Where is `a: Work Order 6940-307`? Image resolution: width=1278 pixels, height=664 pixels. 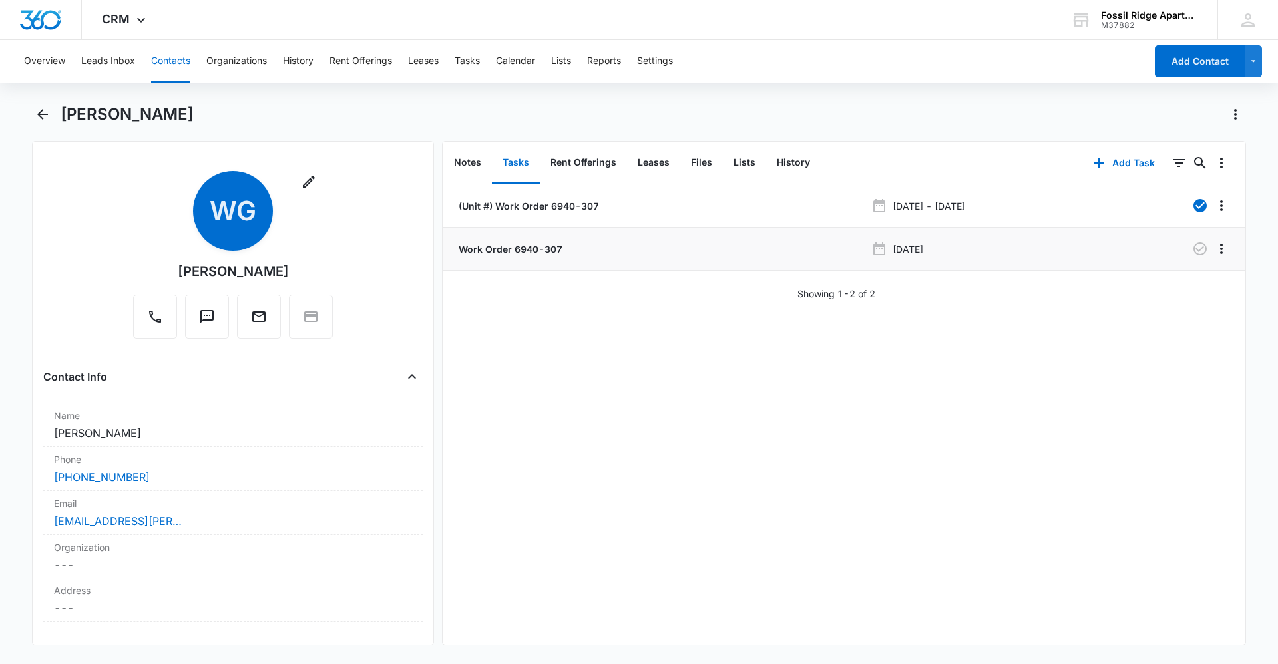
a: Work Order 6940-307 is located at coordinates (509, 249).